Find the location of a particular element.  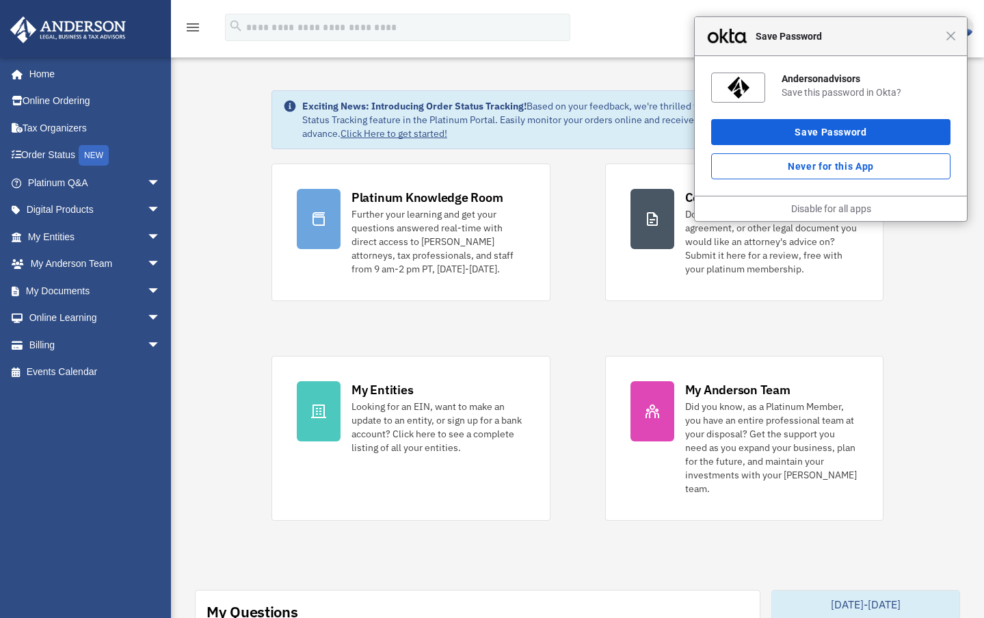

div: NEW is located at coordinates (94, 155).